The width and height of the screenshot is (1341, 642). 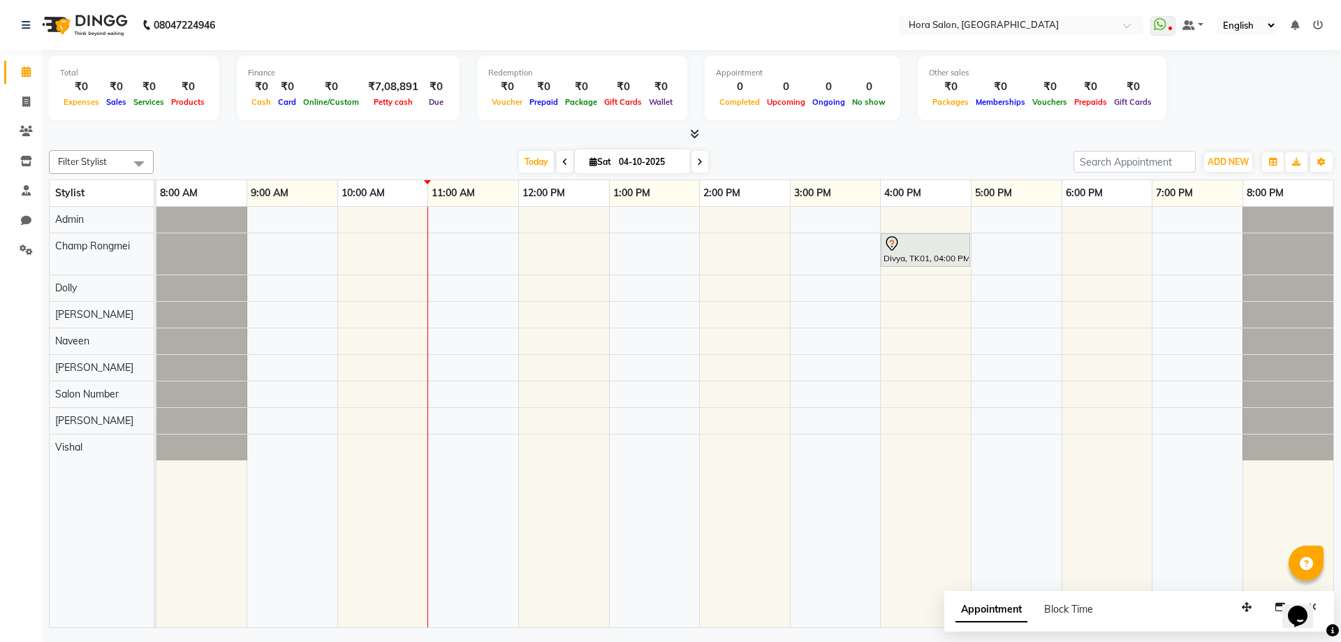 I want to click on div: Divya, TK01, 04:00 PM-05:00 PM, Manicure & Pedicure - Regular Pedicure, so click(x=925, y=250).